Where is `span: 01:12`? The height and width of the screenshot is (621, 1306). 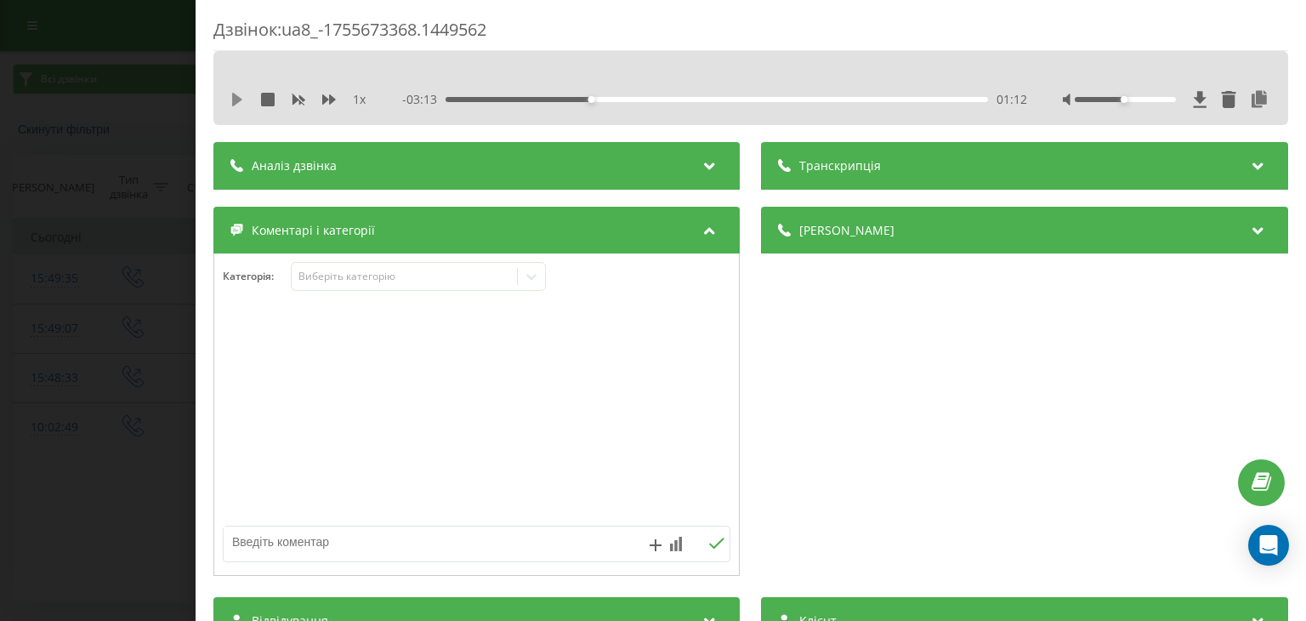
span: 01:12 is located at coordinates (1012, 99).